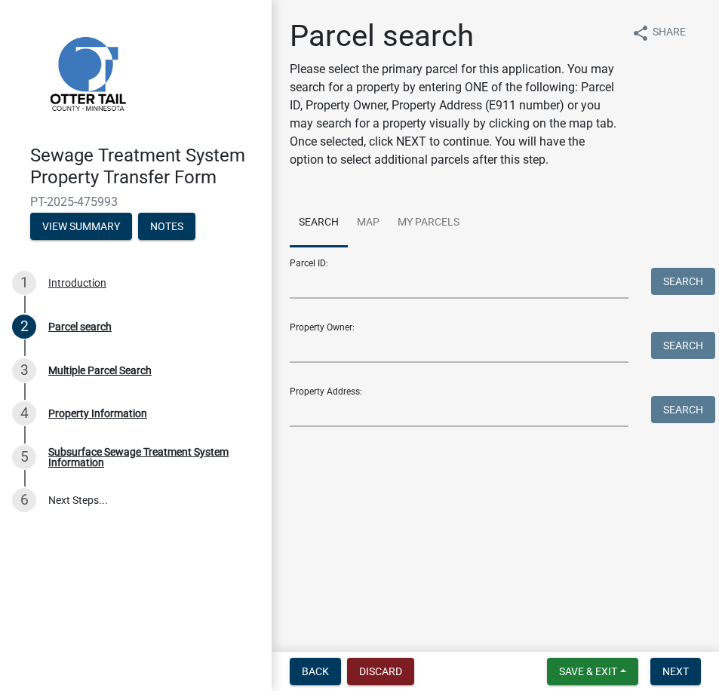 The width and height of the screenshot is (719, 691). Describe the element at coordinates (24, 500) in the screenshot. I see `div: 6` at that location.